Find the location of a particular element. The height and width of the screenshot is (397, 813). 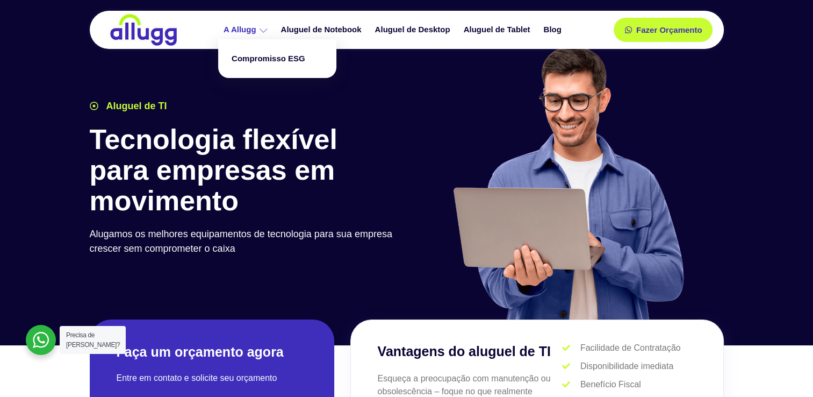

a: Fazer Orçamento is located at coordinates (663, 30).